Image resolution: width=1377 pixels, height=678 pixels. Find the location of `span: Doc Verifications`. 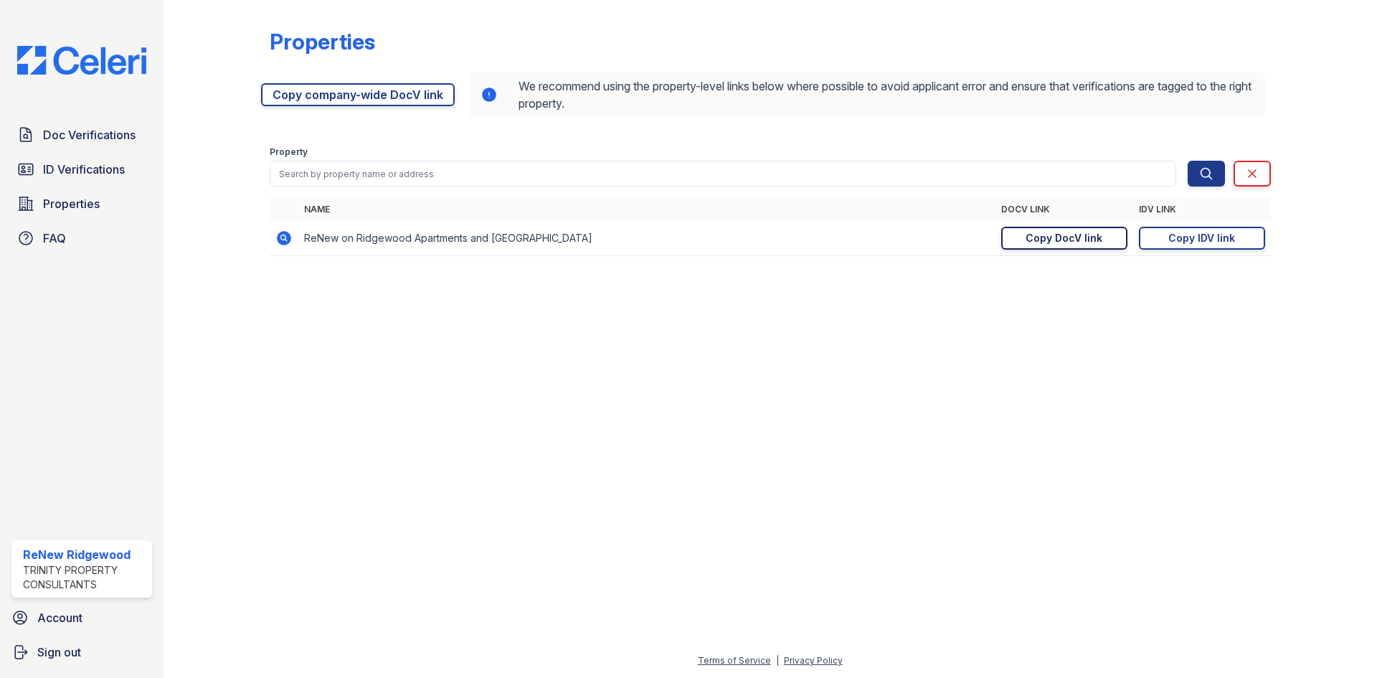

span: Doc Verifications is located at coordinates (89, 135).